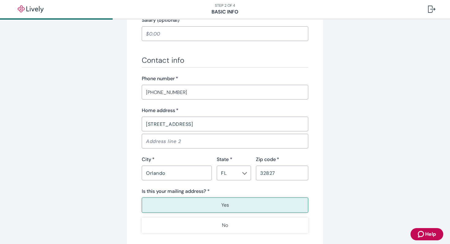  I want to click on label: City, so click(148, 159).